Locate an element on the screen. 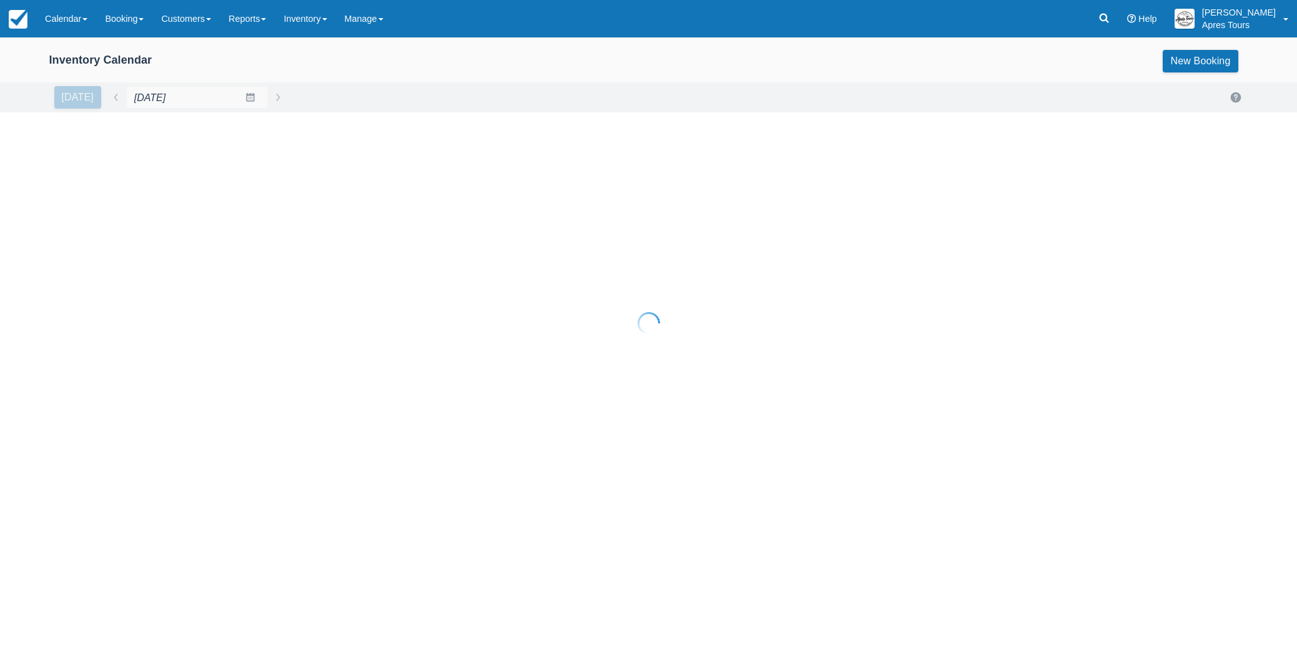  img: checkfront-main-nav-mini-logo.png is located at coordinates (18, 19).